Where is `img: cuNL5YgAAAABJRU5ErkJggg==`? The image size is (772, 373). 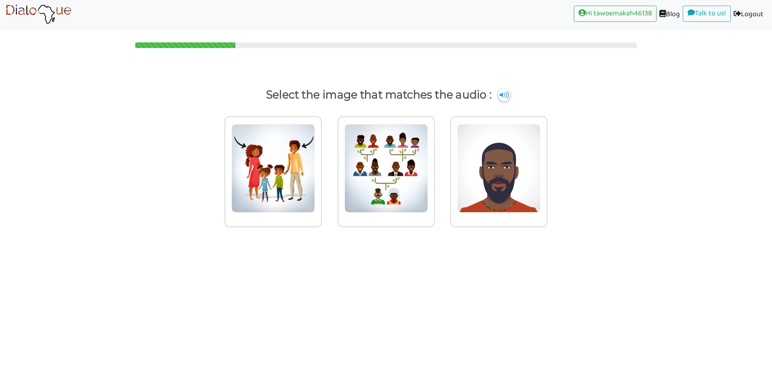
img: cuNL5YgAAAABJRU5ErkJggg== is located at coordinates (504, 95).